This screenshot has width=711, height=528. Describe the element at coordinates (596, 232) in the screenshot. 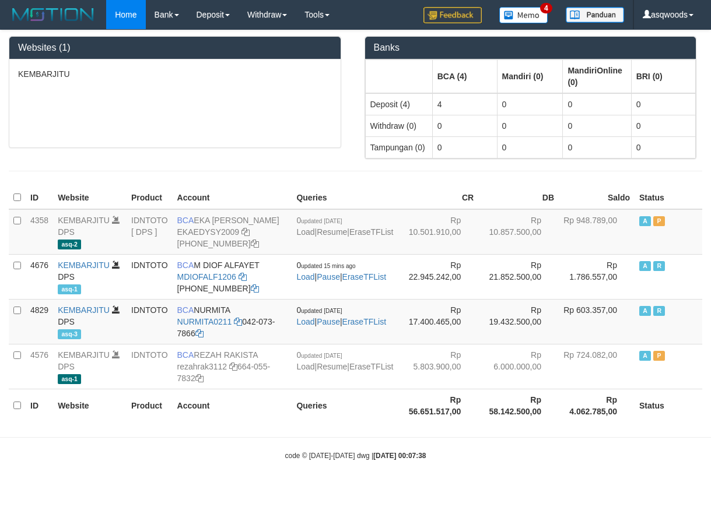

I see `td: Rp 948.789,00` at that location.